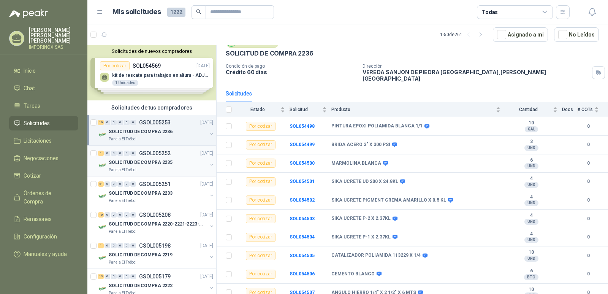 The width and height of the screenshot is (608, 294). I want to click on div: Todas, so click(490, 12).